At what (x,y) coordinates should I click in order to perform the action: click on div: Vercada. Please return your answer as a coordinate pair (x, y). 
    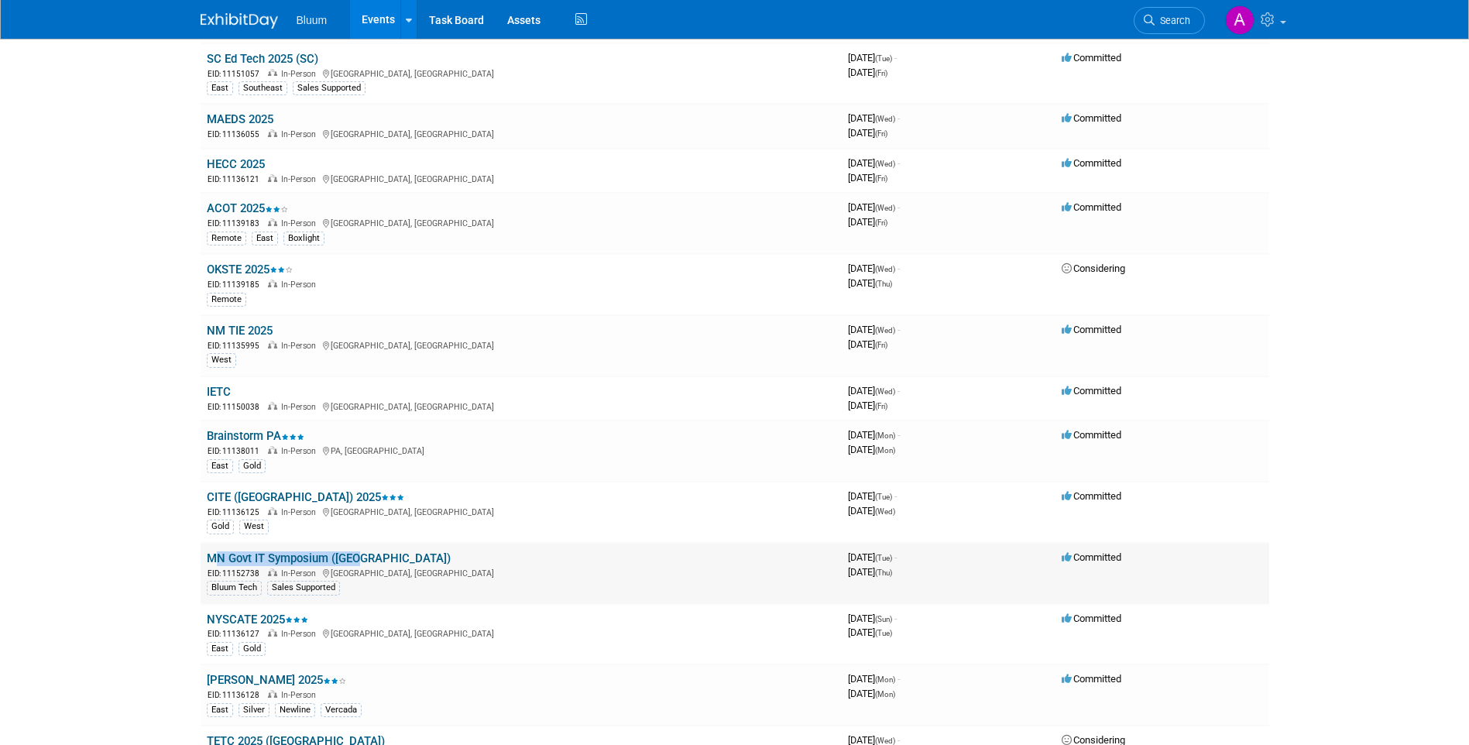
    Looking at the image, I should click on (341, 710).